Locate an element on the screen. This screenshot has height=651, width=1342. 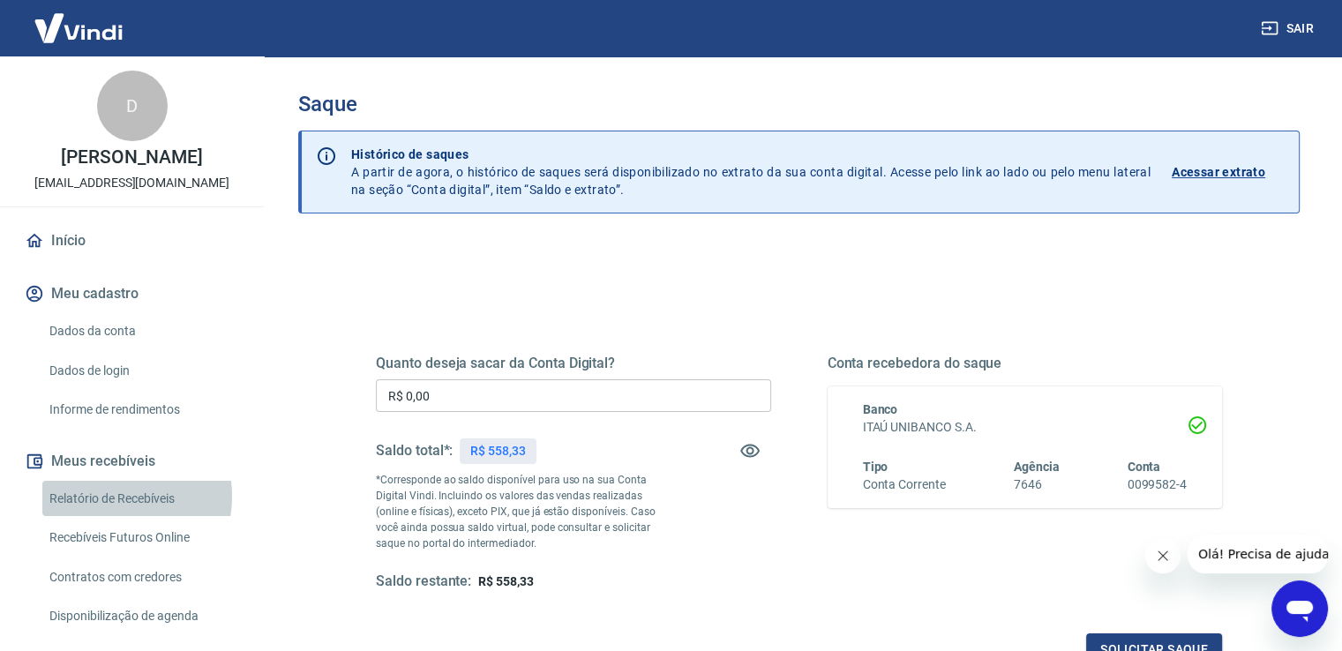
a: Informe de rendimentos is located at coordinates (142, 409).